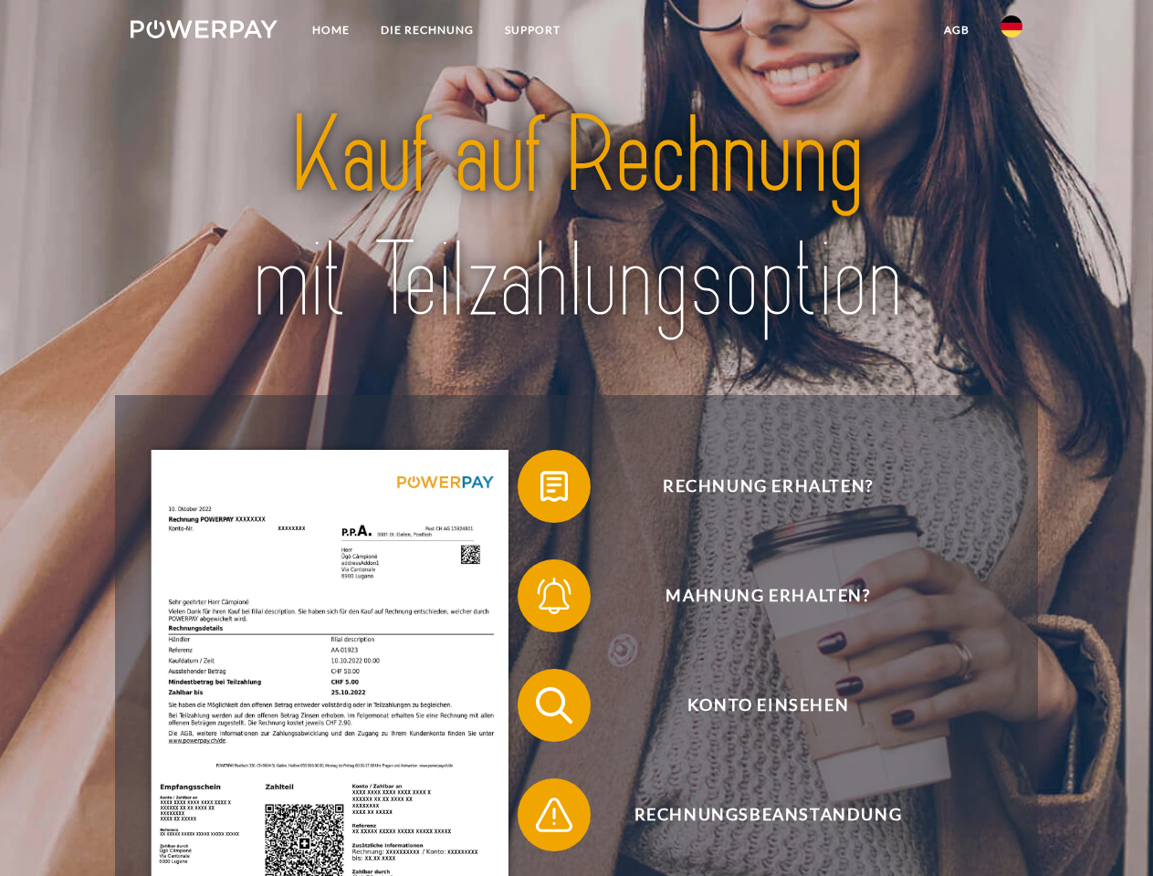 This screenshot has width=1153, height=876. I want to click on a: agb, so click(957, 30).